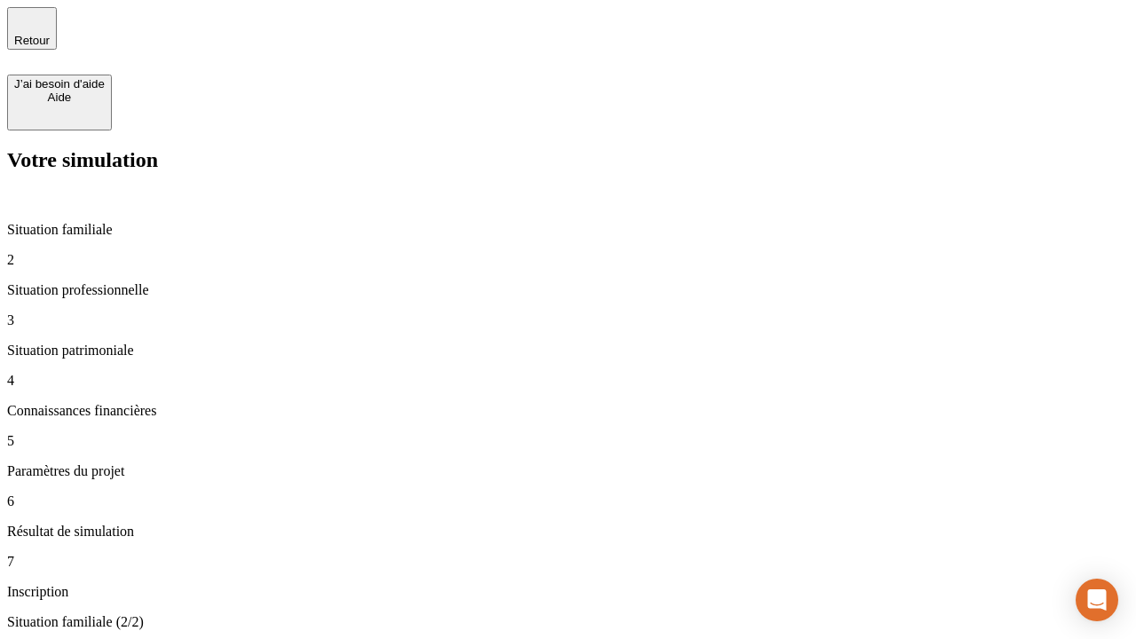  Describe the element at coordinates (59, 97) in the screenshot. I see `div: Aide` at that location.